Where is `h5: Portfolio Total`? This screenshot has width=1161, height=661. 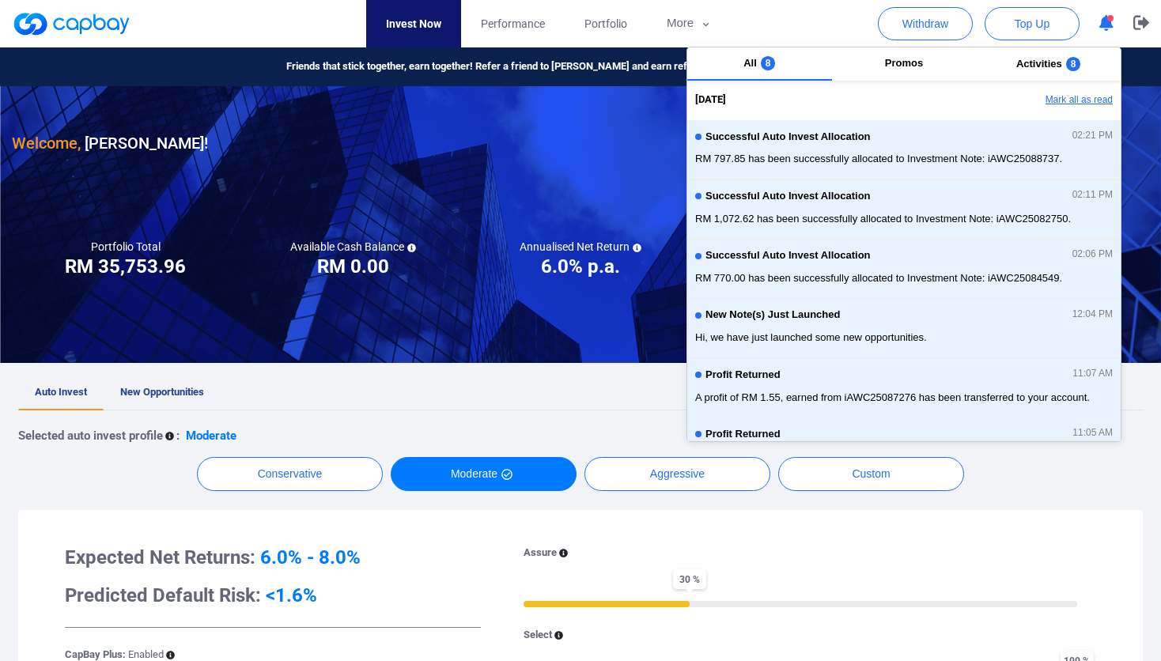
h5: Portfolio Total is located at coordinates (126, 247).